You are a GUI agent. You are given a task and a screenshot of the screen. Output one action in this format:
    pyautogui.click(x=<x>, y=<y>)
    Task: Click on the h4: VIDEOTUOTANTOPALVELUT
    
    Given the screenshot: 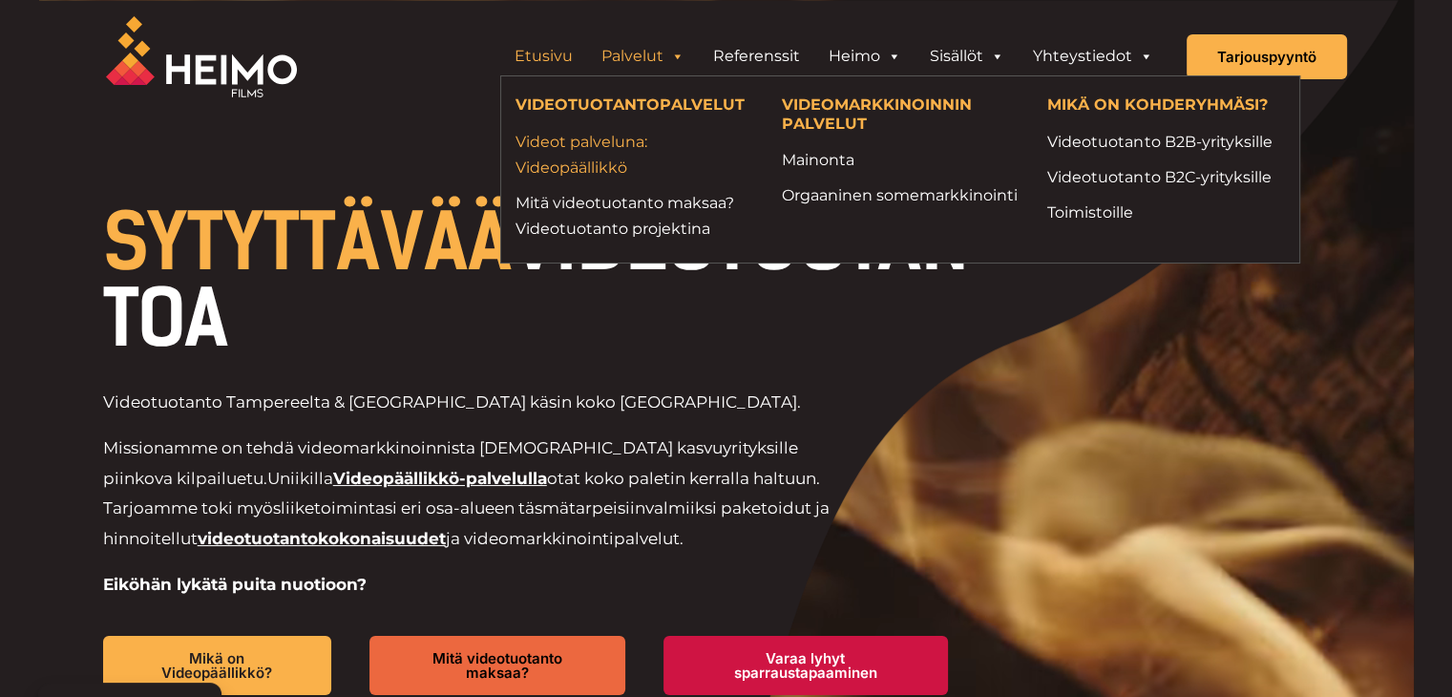 What is the action you would take?
    pyautogui.click(x=634, y=107)
    